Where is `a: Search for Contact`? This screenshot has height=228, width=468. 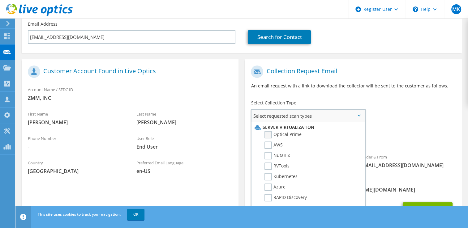 a: Search for Contact is located at coordinates (279, 37).